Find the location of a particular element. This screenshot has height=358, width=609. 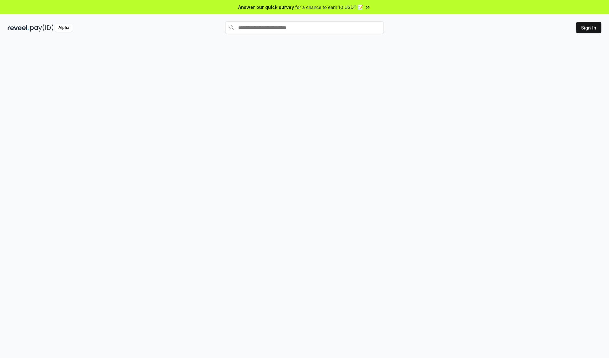

img: reveel_dark is located at coordinates (18, 28).